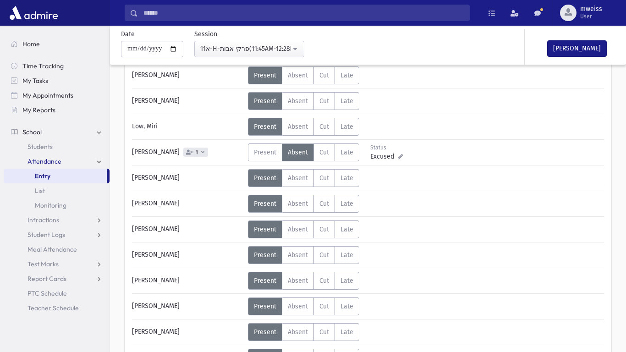 The image size is (626, 352). What do you see at coordinates (56, 220) in the screenshot?
I see `a: Infractions` at bounding box center [56, 220].